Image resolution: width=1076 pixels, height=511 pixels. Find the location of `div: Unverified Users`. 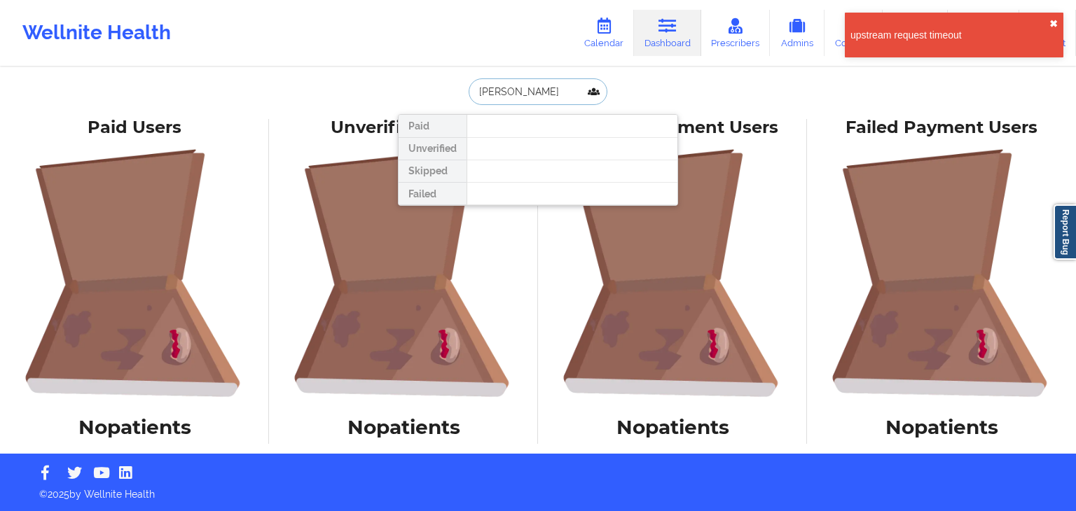

div: Unverified Users is located at coordinates (404, 128).